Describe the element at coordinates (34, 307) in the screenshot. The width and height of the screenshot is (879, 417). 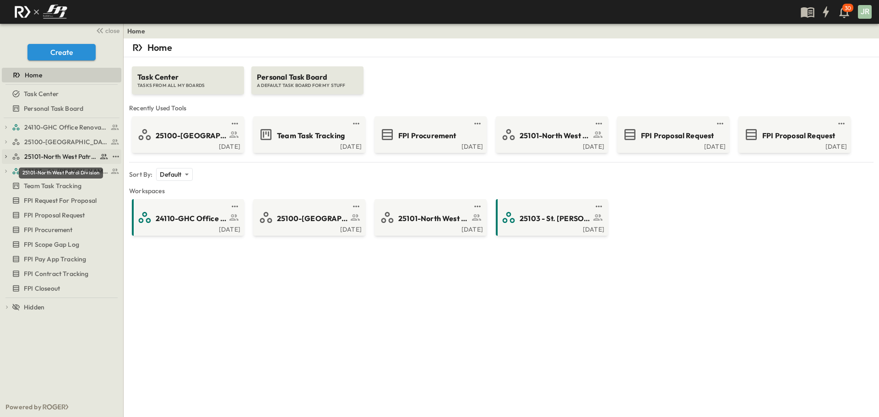
I see `span: Hidden` at that location.